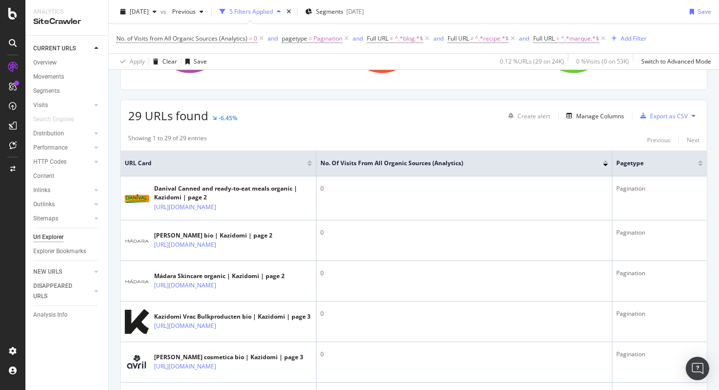 The image size is (719, 390). Describe the element at coordinates (62, 219) in the screenshot. I see `a: Sitemaps` at that location.